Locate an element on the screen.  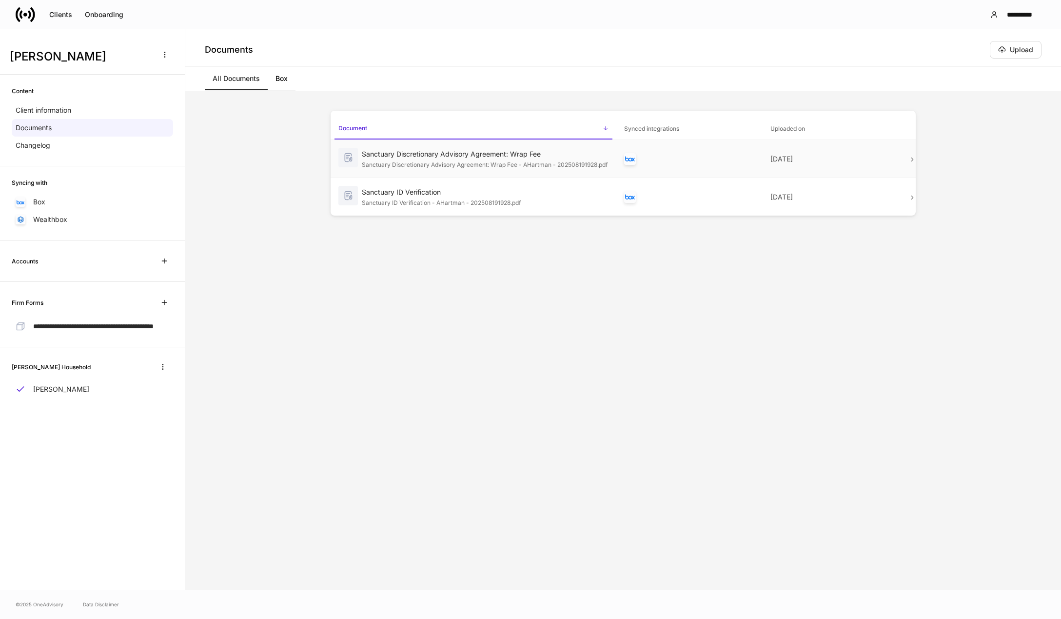
a: Wealthbox is located at coordinates (92, 219).